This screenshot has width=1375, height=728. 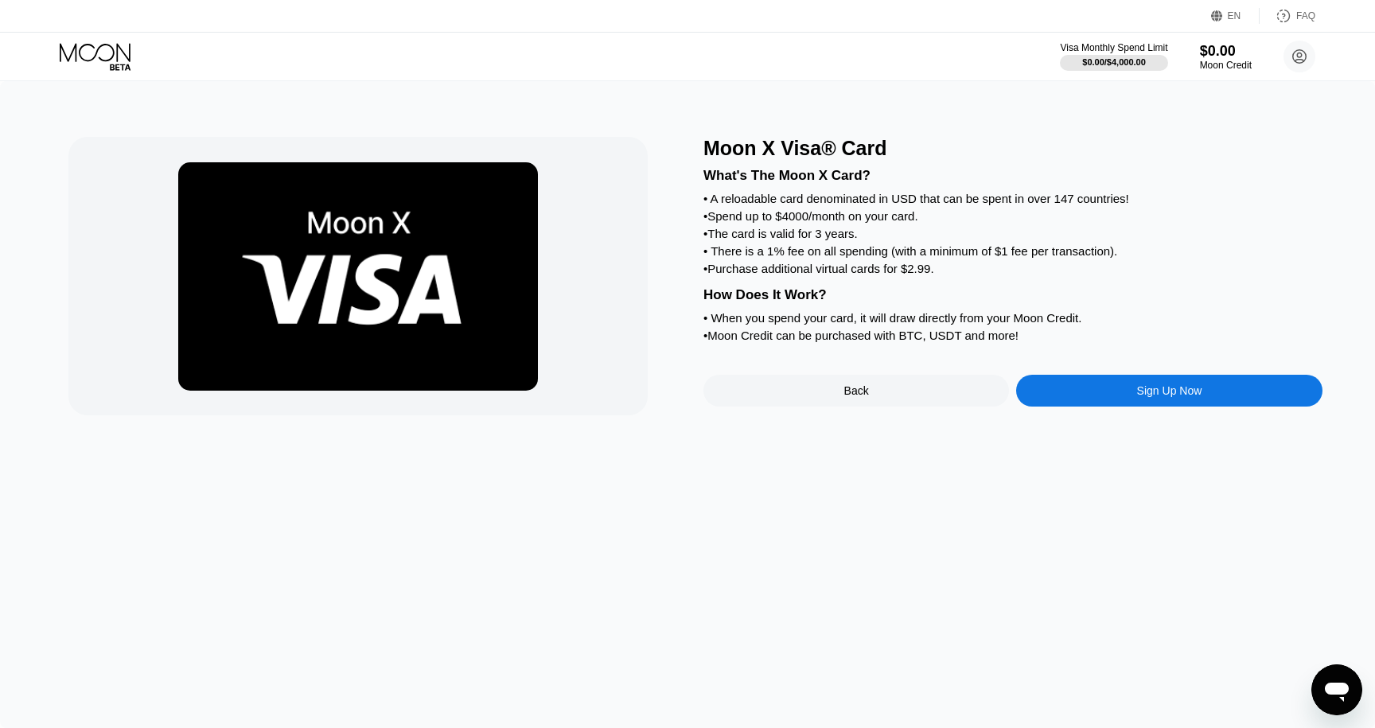 I want to click on div: • Moon Credit can be purchased with BTC, USDT and more!, so click(x=1013, y=335).